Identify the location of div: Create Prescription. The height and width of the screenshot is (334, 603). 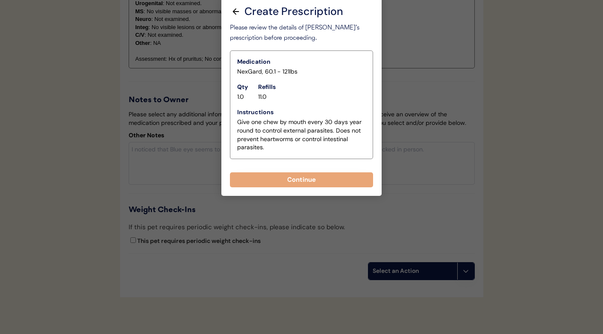
(309, 12).